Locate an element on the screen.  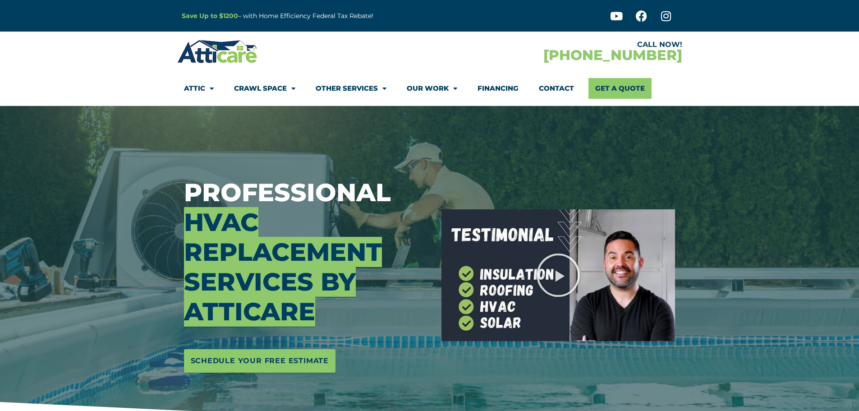
a: Save Up to $1200 is located at coordinates (210, 16).